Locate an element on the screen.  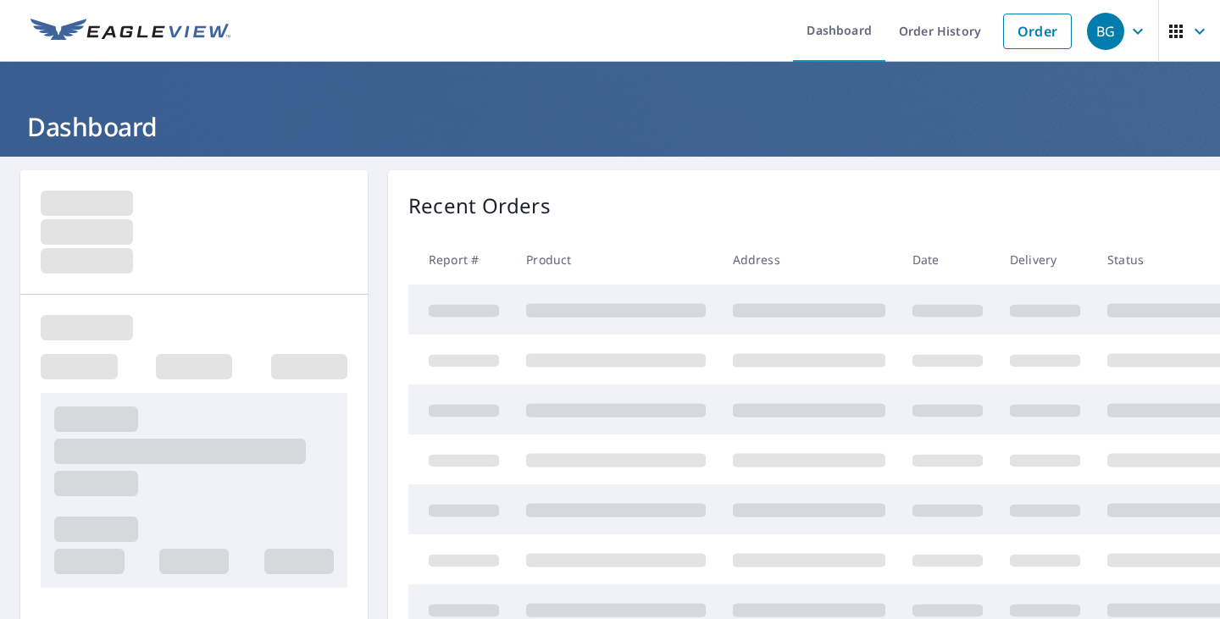
div: BG is located at coordinates (1106, 31).